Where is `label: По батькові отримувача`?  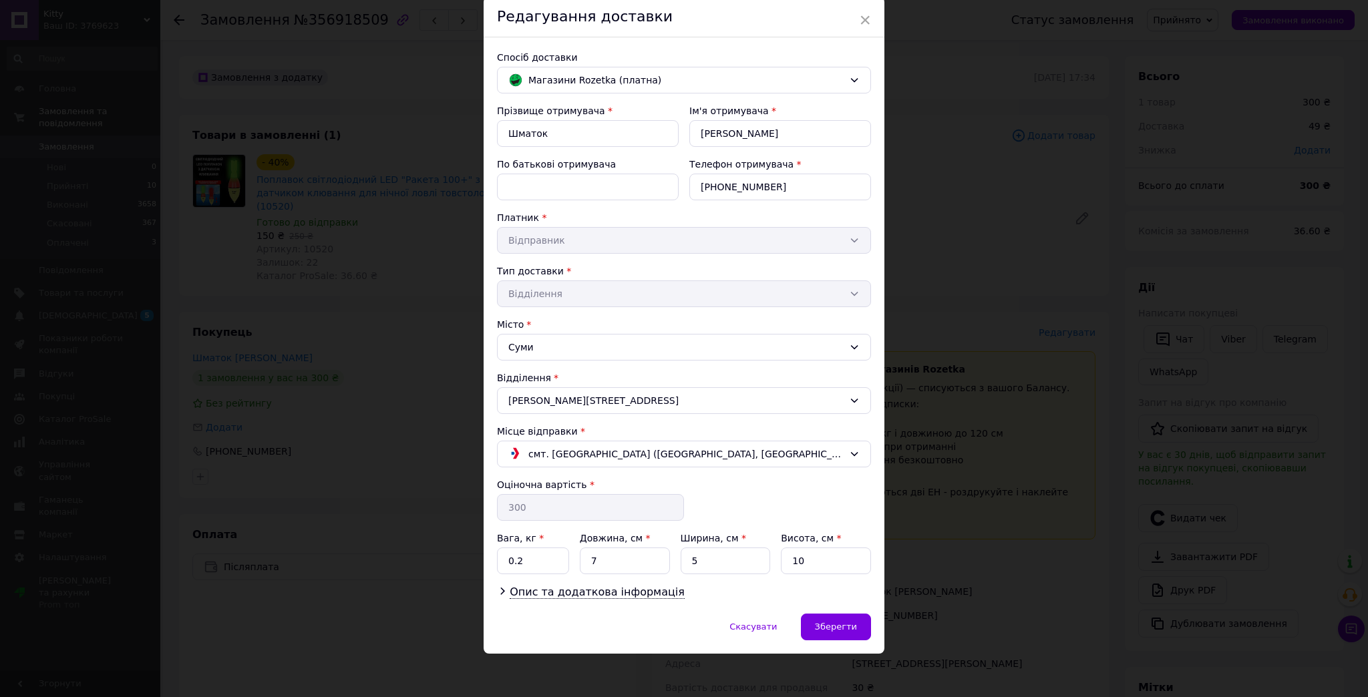 label: По батькові отримувача is located at coordinates (556, 164).